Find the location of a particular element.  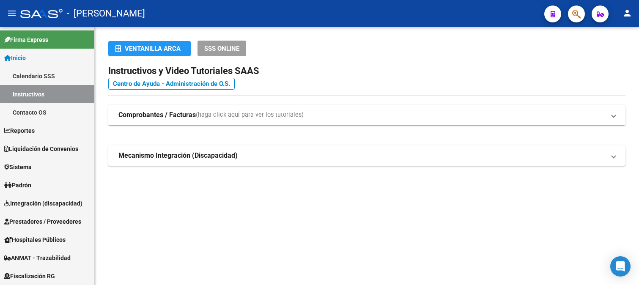

mat-icon: menu is located at coordinates (12, 13).